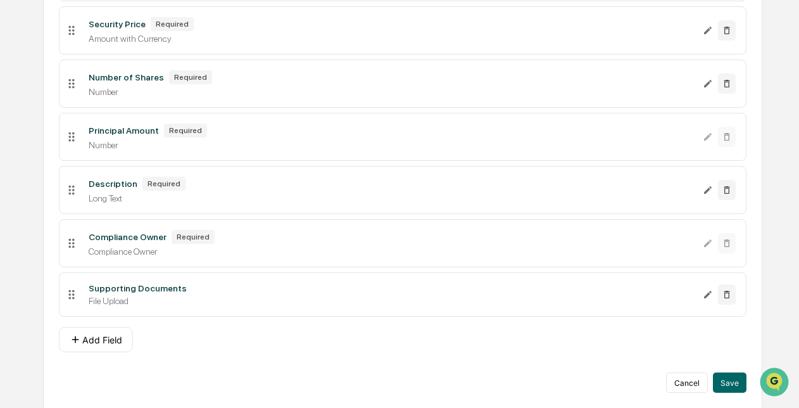 This screenshot has width=799, height=408. I want to click on span: Attestations, so click(130, 165).